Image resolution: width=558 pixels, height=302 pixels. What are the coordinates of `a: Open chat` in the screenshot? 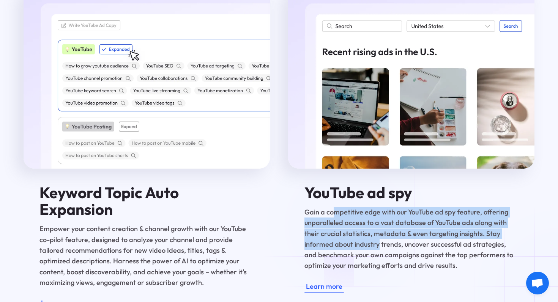 It's located at (537, 283).